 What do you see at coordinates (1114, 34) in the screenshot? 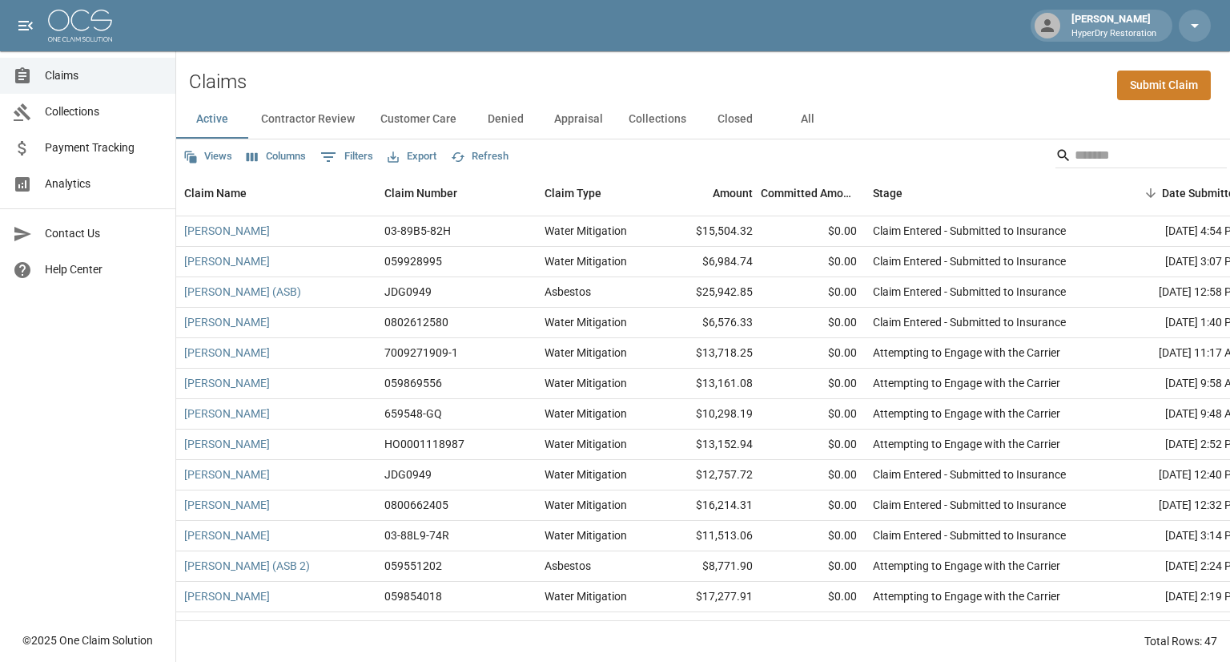
I see `p: HyperDry Restoration` at bounding box center [1114, 34].